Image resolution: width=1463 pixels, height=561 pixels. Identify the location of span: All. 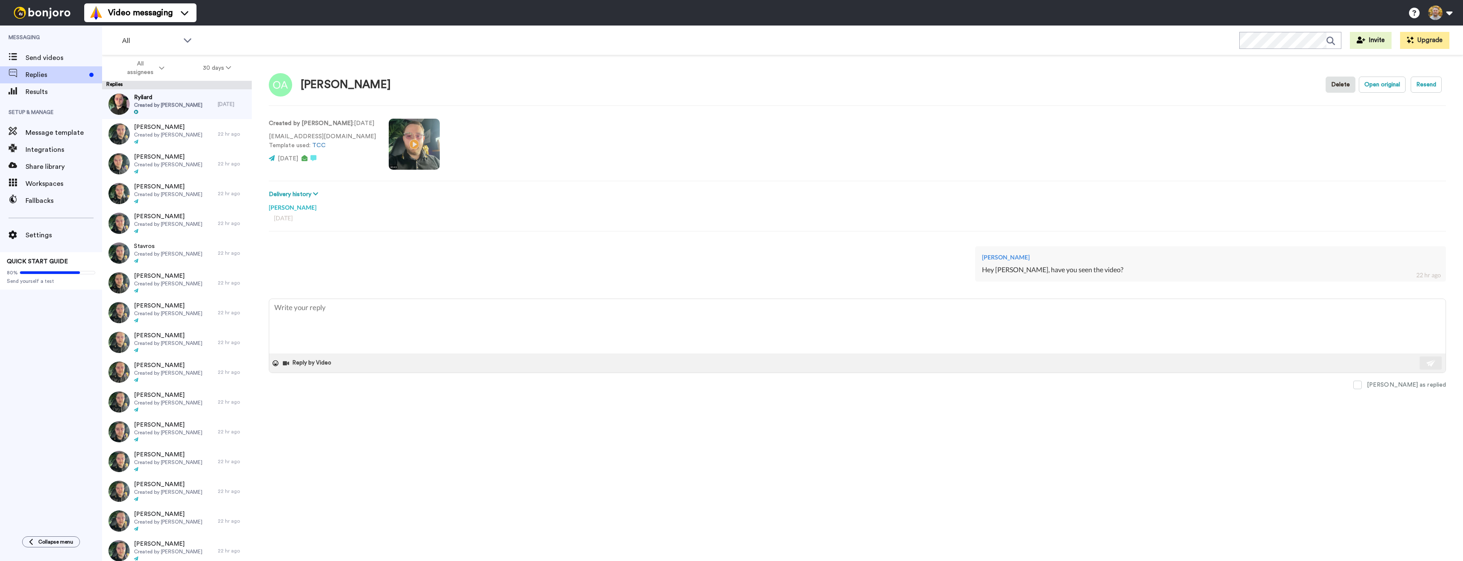
(151, 41).